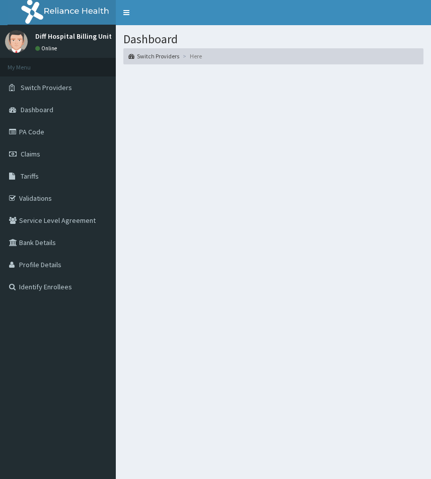 The image size is (431, 479). What do you see at coordinates (30, 176) in the screenshot?
I see `span: Tariffs` at bounding box center [30, 176].